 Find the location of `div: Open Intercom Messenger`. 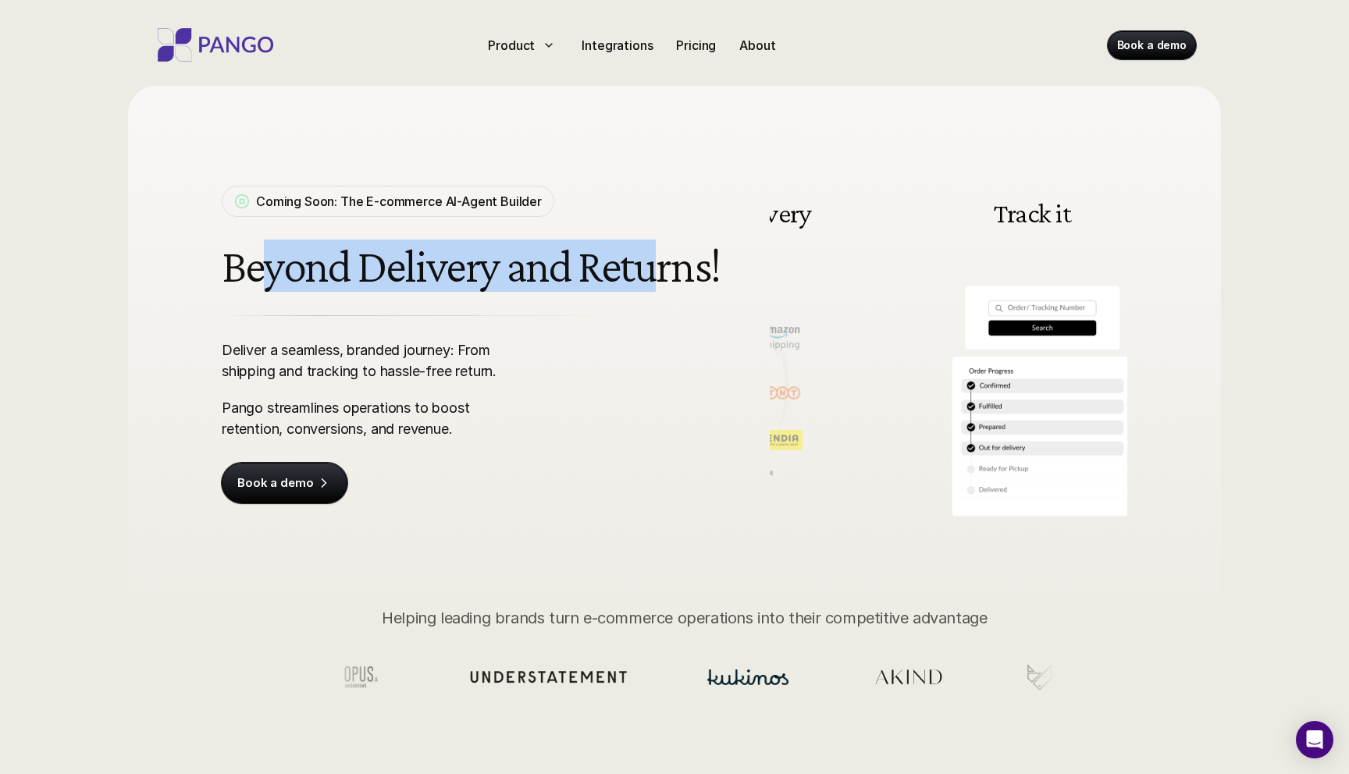

div: Open Intercom Messenger is located at coordinates (1315, 740).